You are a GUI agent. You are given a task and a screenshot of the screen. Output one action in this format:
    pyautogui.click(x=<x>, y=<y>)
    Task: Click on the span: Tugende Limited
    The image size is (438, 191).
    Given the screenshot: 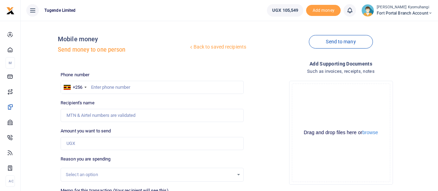 What is the action you would take?
    pyautogui.click(x=60, y=10)
    